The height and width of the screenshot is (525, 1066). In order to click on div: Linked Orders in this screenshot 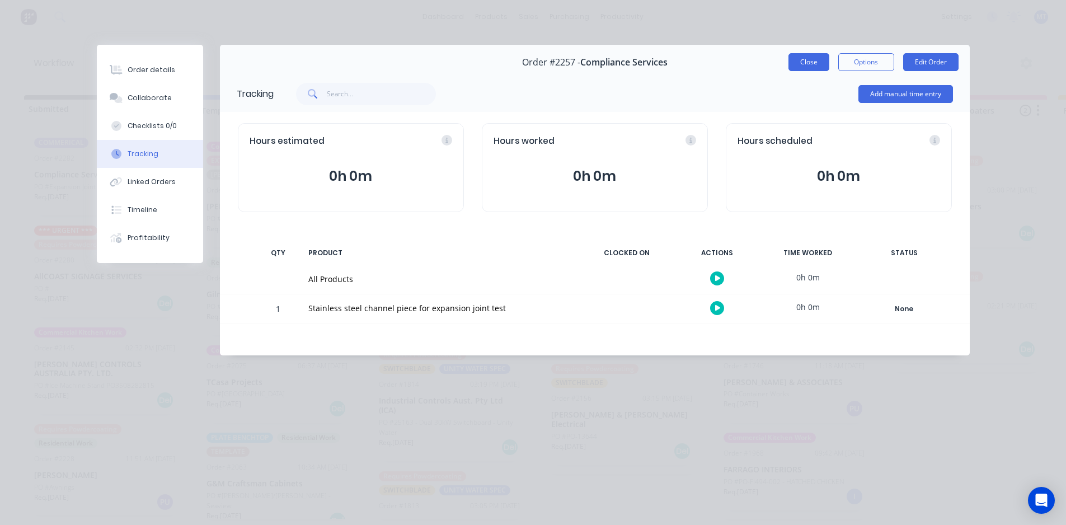, I will do `click(152, 182)`.